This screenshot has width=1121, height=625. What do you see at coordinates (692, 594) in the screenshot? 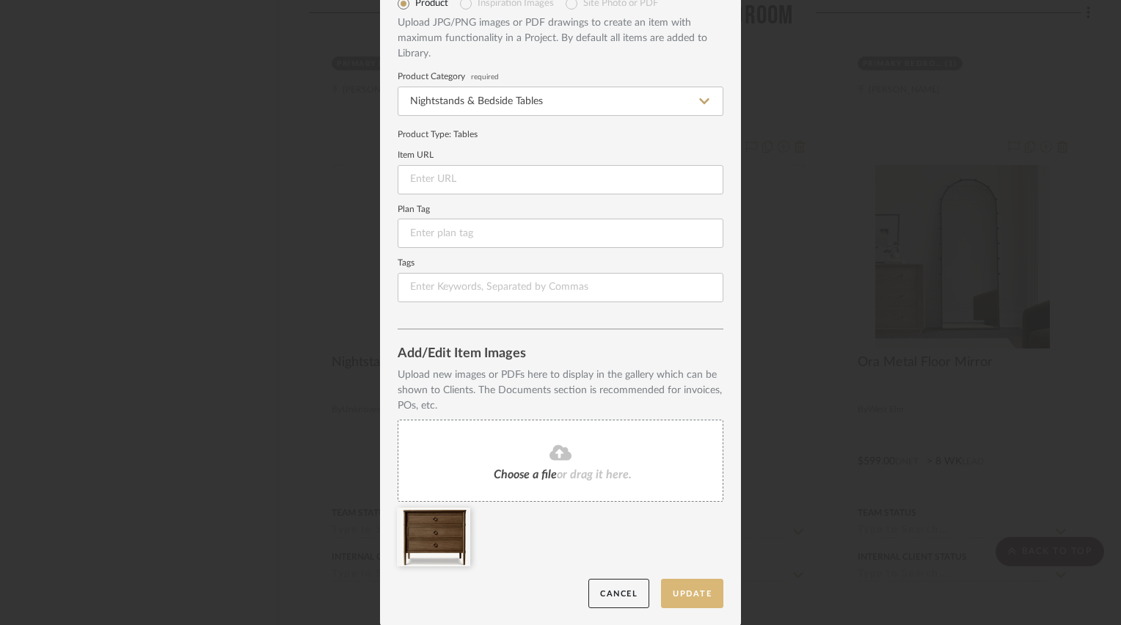
I see `button: Update` at bounding box center [692, 594].